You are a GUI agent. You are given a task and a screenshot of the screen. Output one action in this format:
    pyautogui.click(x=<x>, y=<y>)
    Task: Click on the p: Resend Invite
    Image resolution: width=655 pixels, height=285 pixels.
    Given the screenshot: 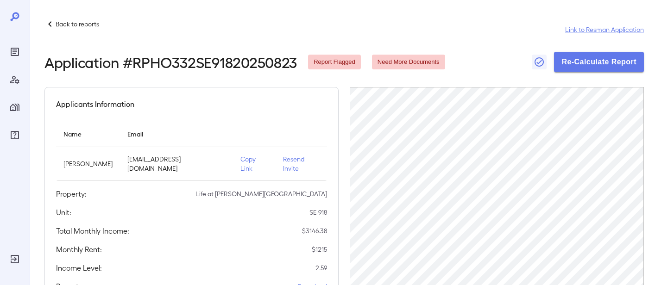 What is the action you would take?
    pyautogui.click(x=301, y=164)
    